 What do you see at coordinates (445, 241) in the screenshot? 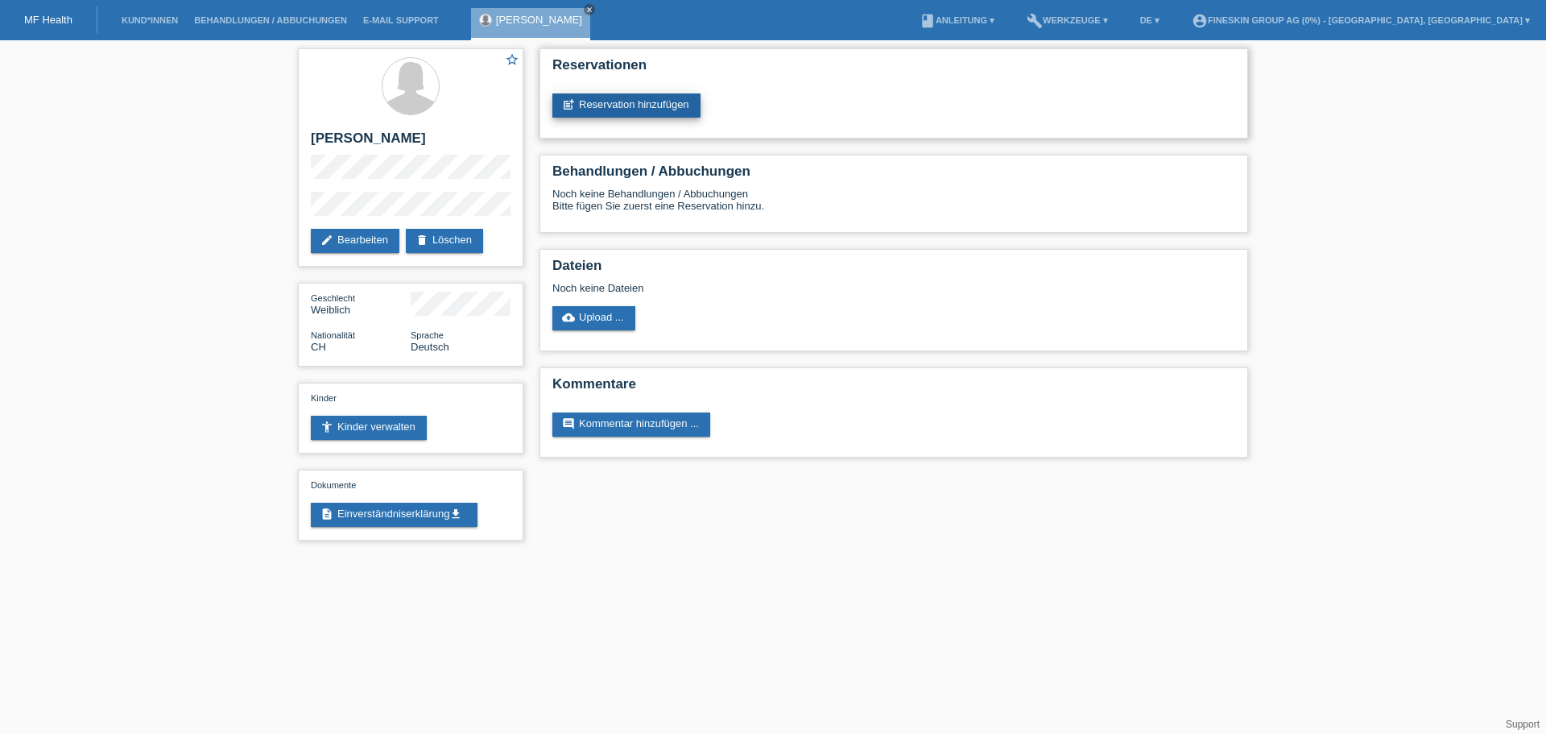
I see `a: deleteLöschen` at bounding box center [445, 241].